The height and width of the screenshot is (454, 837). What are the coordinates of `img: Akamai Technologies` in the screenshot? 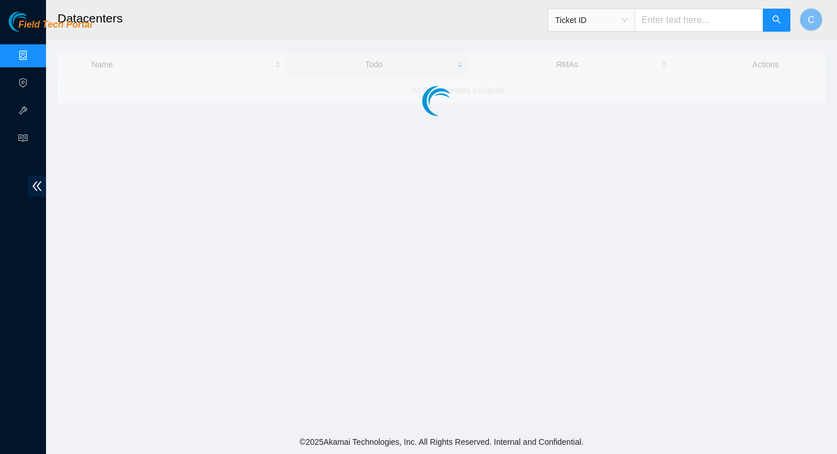 It's located at (33, 21).